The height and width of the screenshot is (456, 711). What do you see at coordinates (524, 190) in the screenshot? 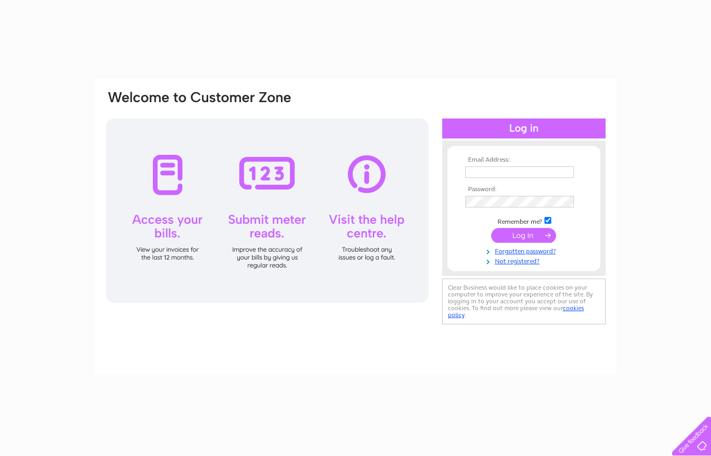
I see `th: Password:` at bounding box center [524, 190].